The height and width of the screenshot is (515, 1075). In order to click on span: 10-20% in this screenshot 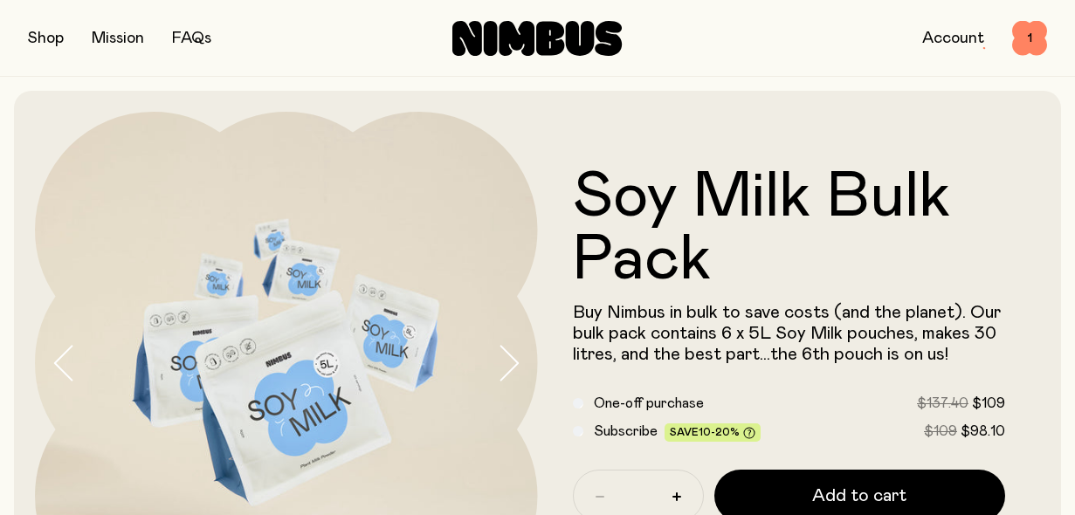, I will do `click(718, 432)`.